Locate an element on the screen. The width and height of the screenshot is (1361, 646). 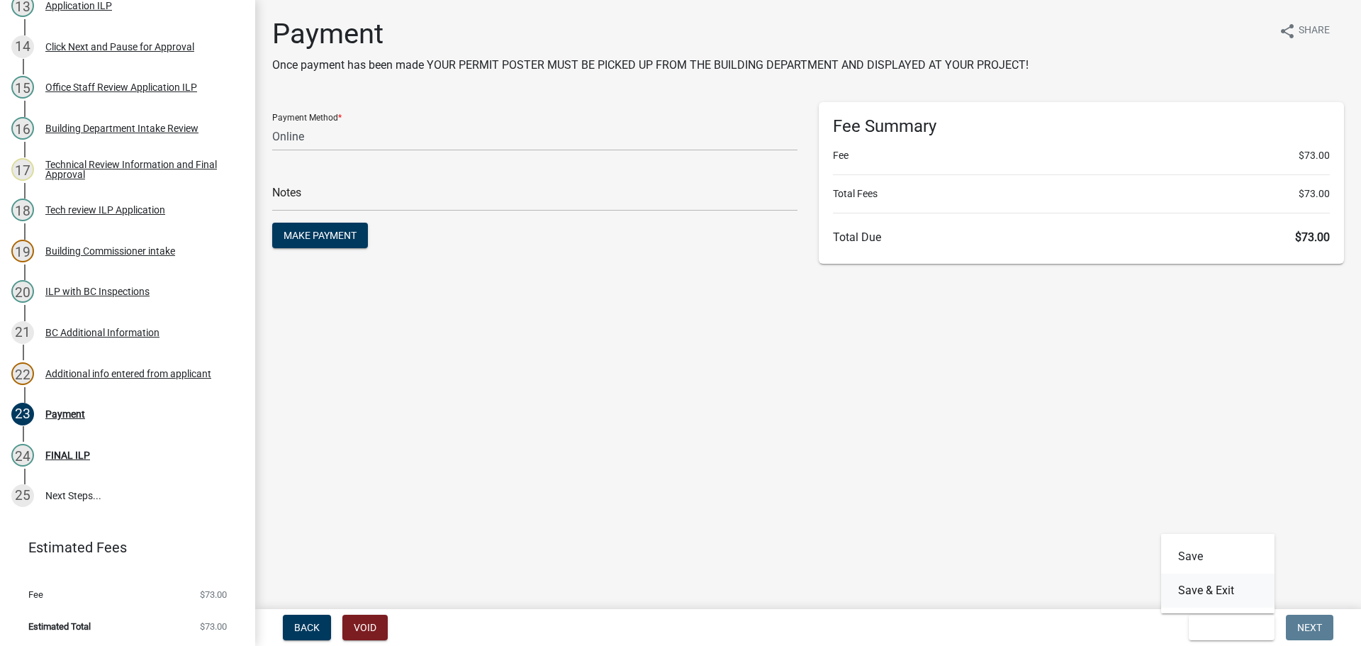
h6: Total Due is located at coordinates (1081, 237).